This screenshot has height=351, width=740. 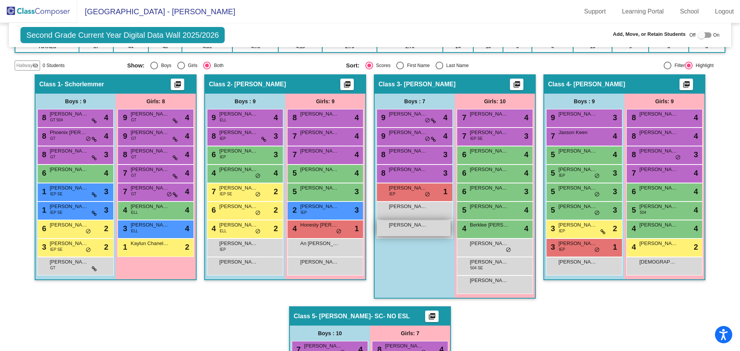 I want to click on div: Girls: 8, so click(x=156, y=101).